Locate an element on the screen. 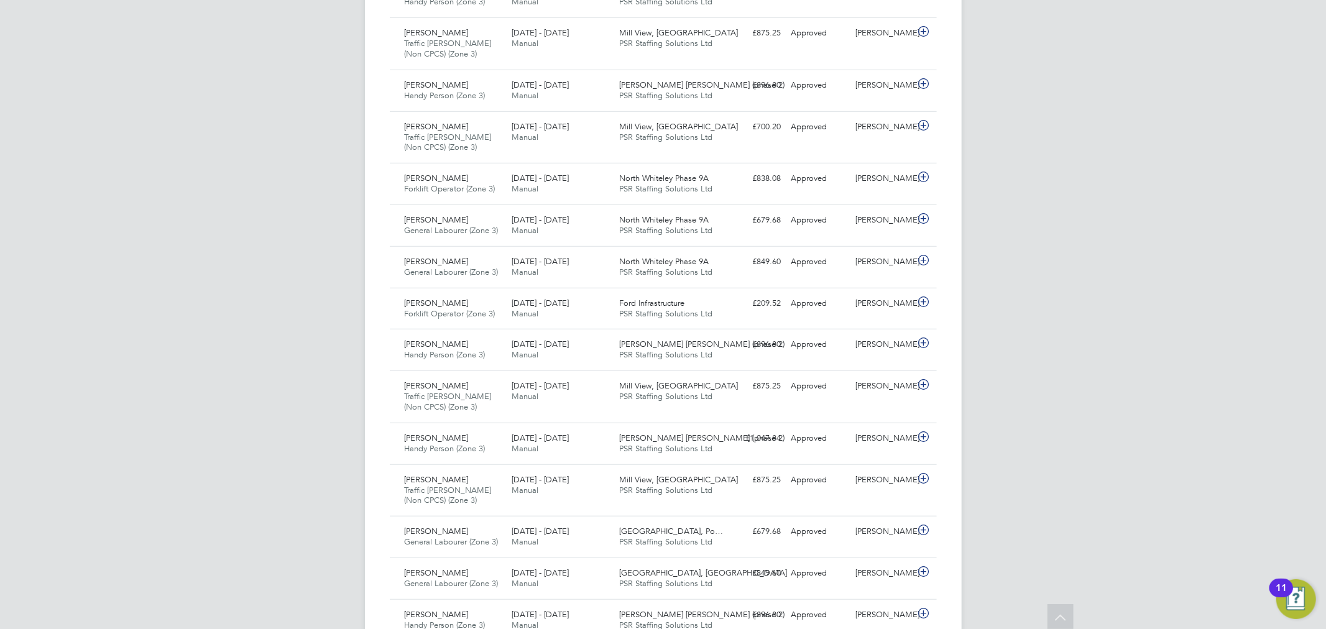 Image resolution: width=1326 pixels, height=629 pixels. div: £209.52 is located at coordinates (754, 303).